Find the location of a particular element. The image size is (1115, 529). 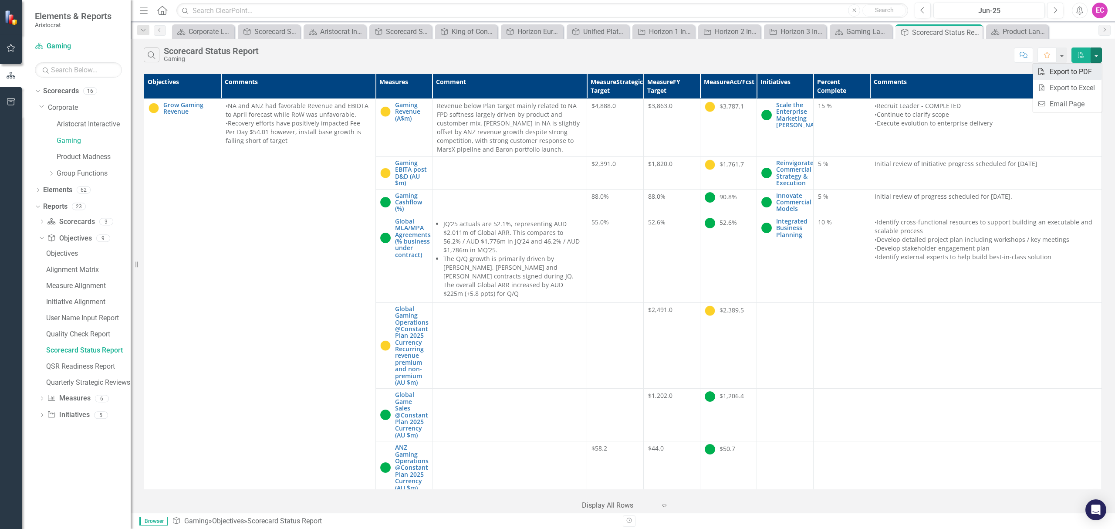

div: 5 % is located at coordinates (841, 164).